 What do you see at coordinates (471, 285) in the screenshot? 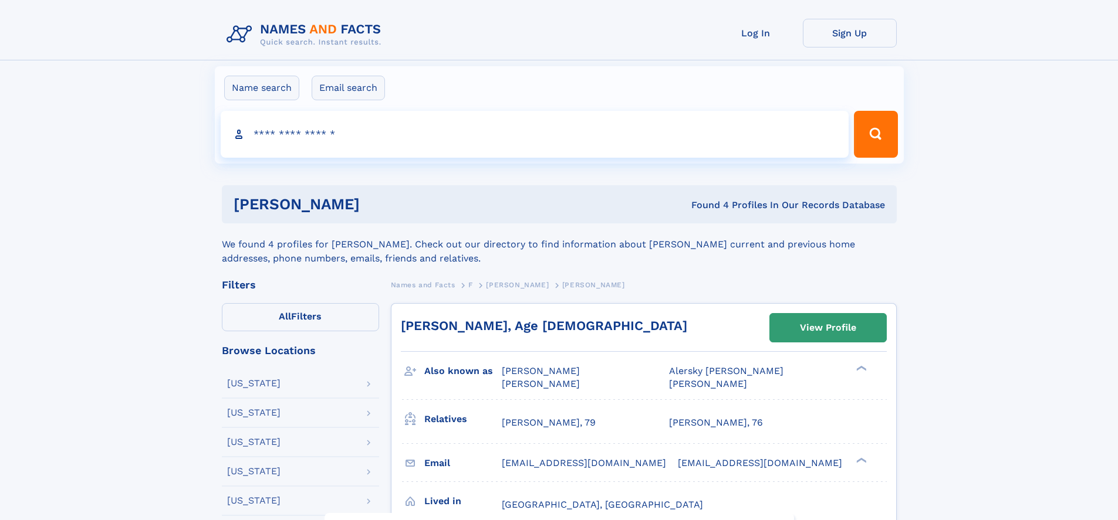
I see `span: F` at bounding box center [471, 285].